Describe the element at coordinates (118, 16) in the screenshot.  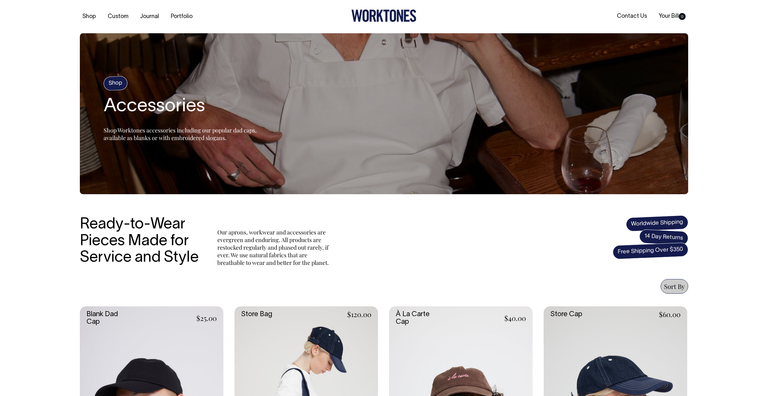
I see `a: Custom` at that location.